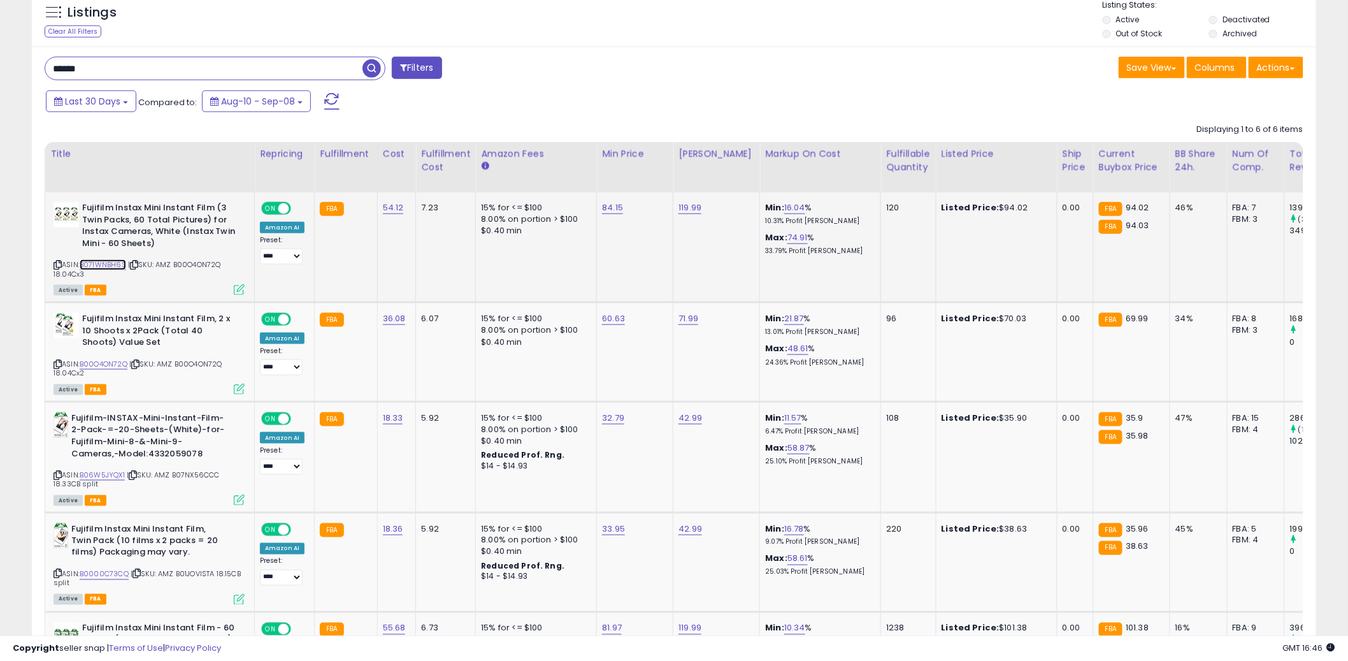 Image resolution: width=1348 pixels, height=661 pixels. I want to click on div: $94.02, so click(994, 208).